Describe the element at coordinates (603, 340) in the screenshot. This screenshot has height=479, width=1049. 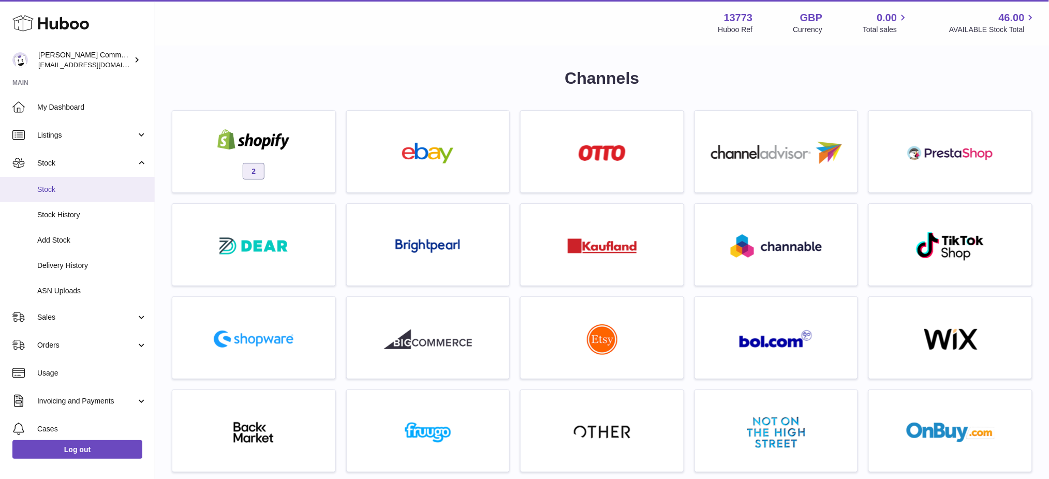
I see `img: roseta-etsy` at that location.